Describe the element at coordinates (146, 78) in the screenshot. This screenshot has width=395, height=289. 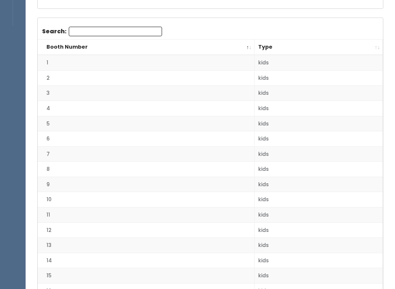
I see `td: 2` at that location.